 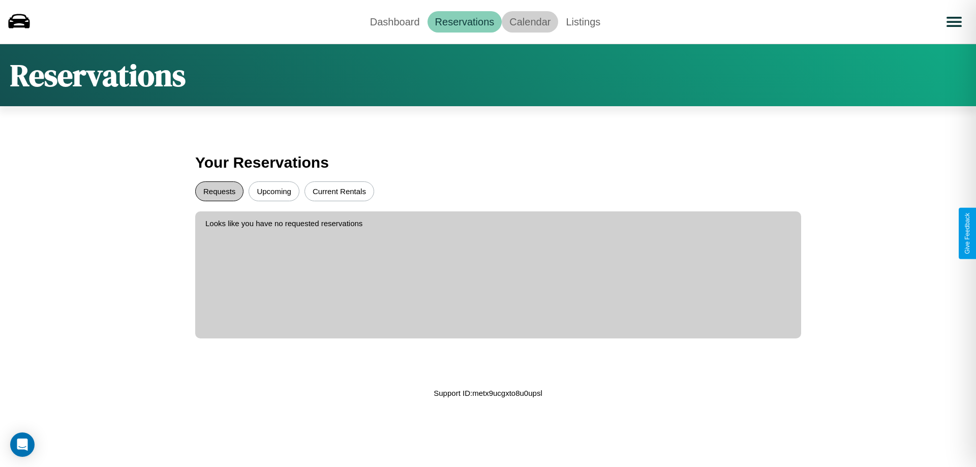 What do you see at coordinates (583, 22) in the screenshot?
I see `a: Listings` at bounding box center [583, 22].